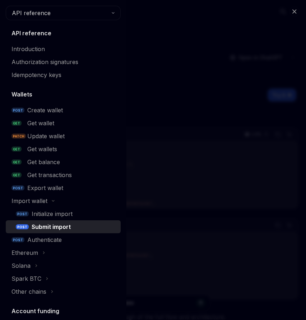 Image resolution: width=306 pixels, height=320 pixels. I want to click on a: Authorization signatures, so click(63, 62).